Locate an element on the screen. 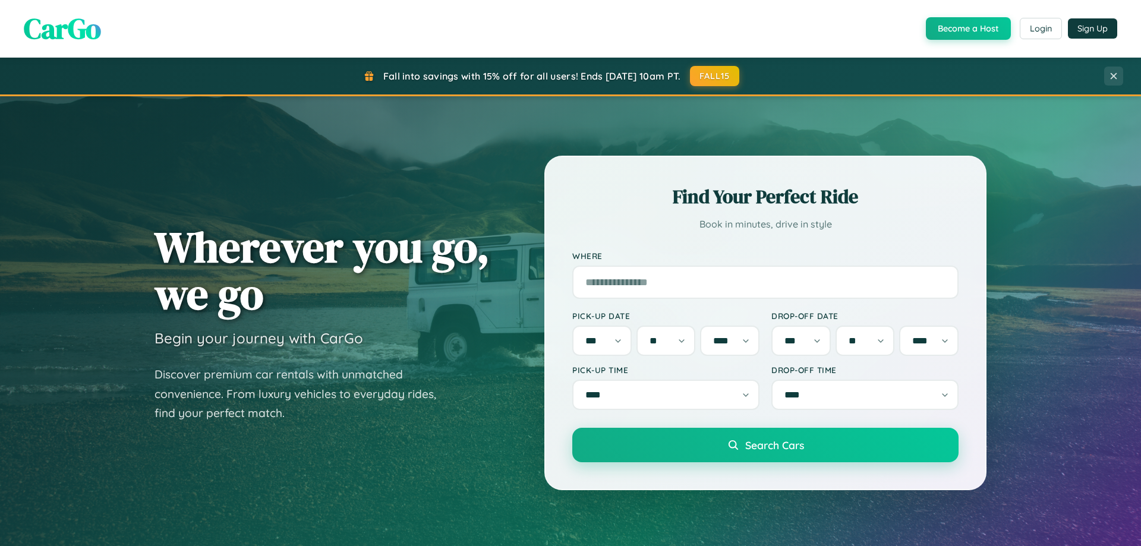 This screenshot has width=1141, height=546. h3: Begin your journey with CarGo is located at coordinates (258, 338).